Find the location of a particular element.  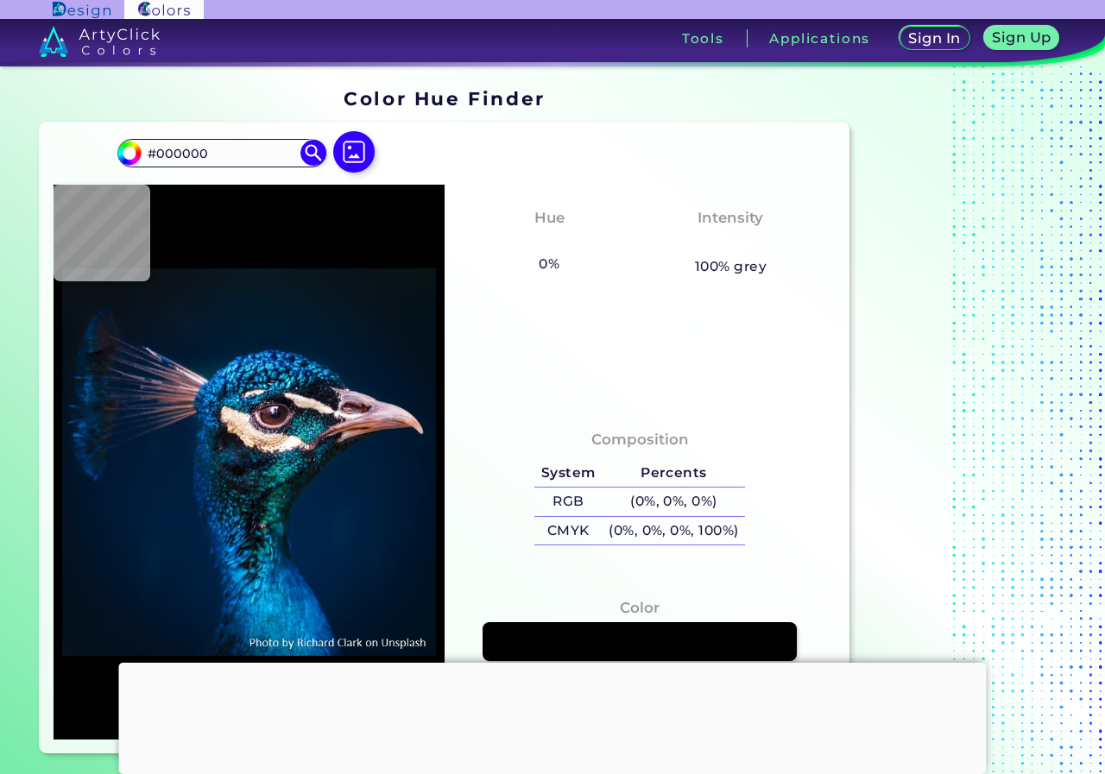

h1: Color Hue Finder is located at coordinates (444, 98).